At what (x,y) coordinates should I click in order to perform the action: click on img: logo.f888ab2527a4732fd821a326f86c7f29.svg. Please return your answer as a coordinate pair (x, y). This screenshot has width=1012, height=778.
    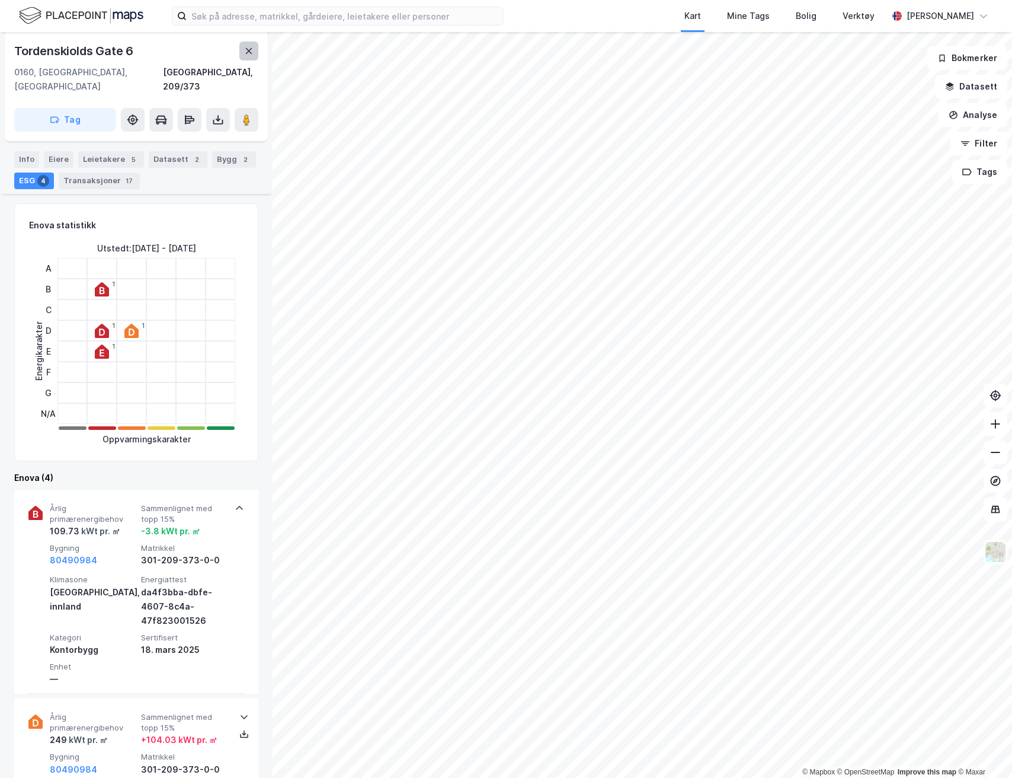
    Looking at the image, I should click on (81, 15).